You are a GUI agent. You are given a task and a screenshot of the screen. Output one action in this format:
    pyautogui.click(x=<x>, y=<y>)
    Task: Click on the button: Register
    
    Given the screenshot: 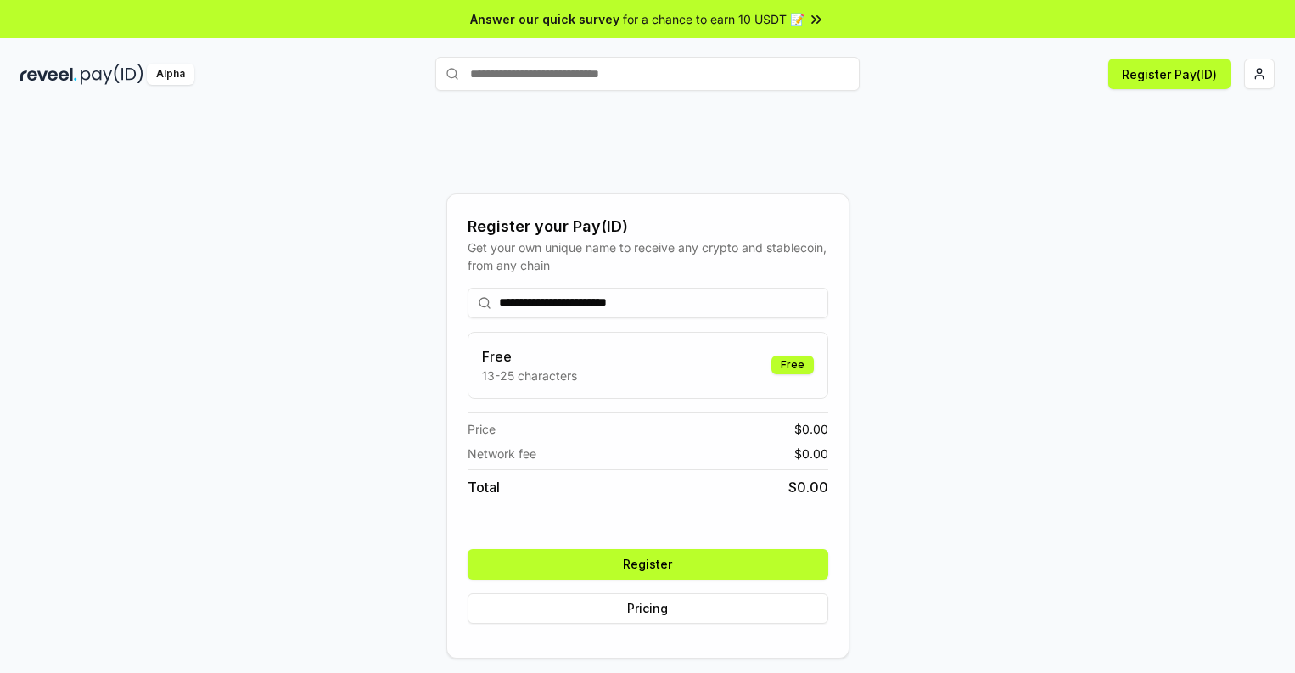 What is the action you would take?
    pyautogui.click(x=648, y=564)
    